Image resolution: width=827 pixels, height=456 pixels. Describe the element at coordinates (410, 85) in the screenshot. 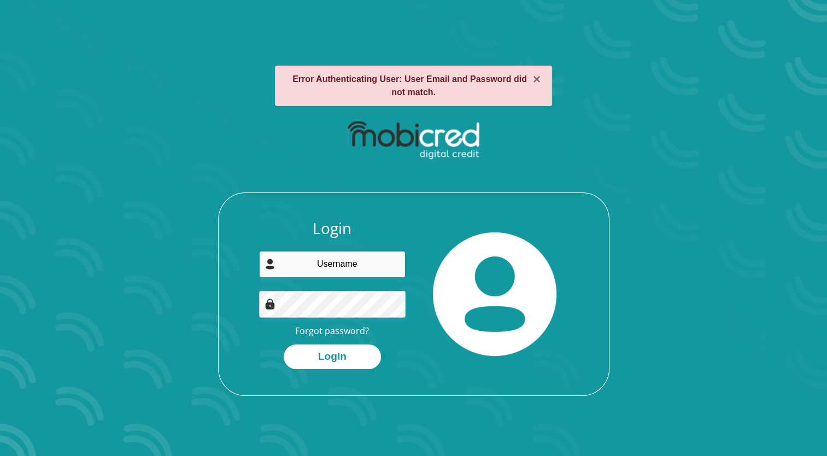

I see `strong: Error Authenticating User: User Email and Password did not match.` at that location.